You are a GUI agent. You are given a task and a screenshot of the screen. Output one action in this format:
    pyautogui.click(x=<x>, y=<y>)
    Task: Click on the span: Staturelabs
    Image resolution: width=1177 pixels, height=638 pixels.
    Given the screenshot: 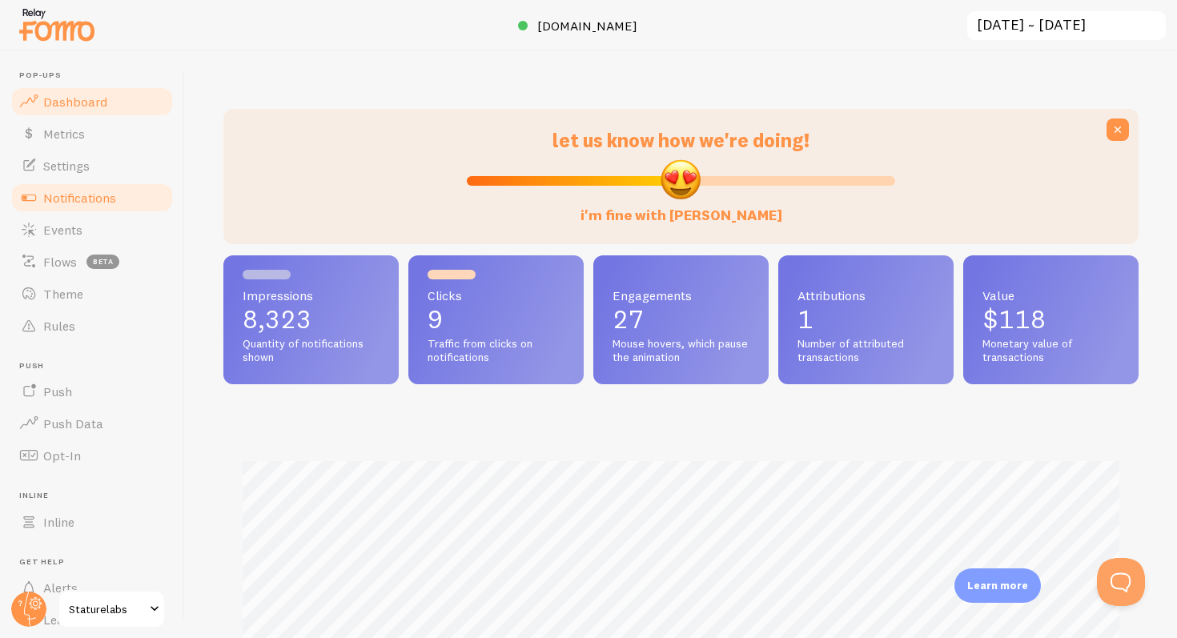 What is the action you would take?
    pyautogui.click(x=106, y=609)
    